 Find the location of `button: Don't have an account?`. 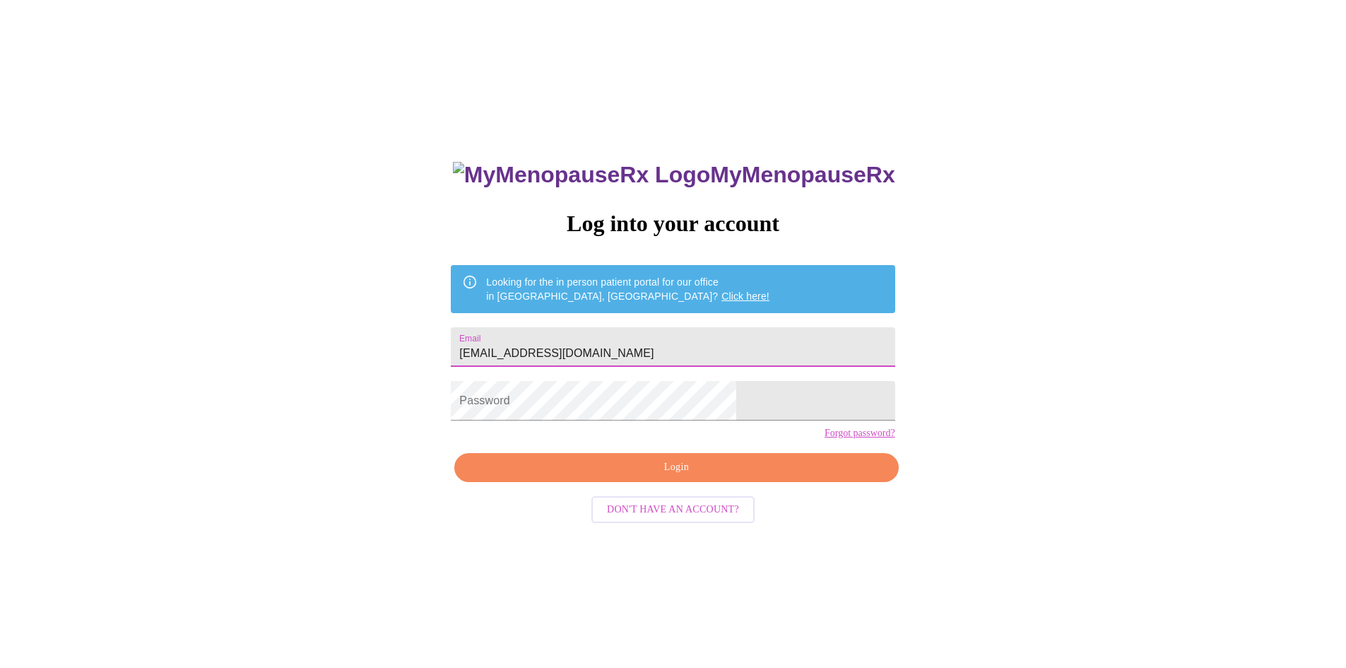

button: Don't have an account? is located at coordinates (672, 509).